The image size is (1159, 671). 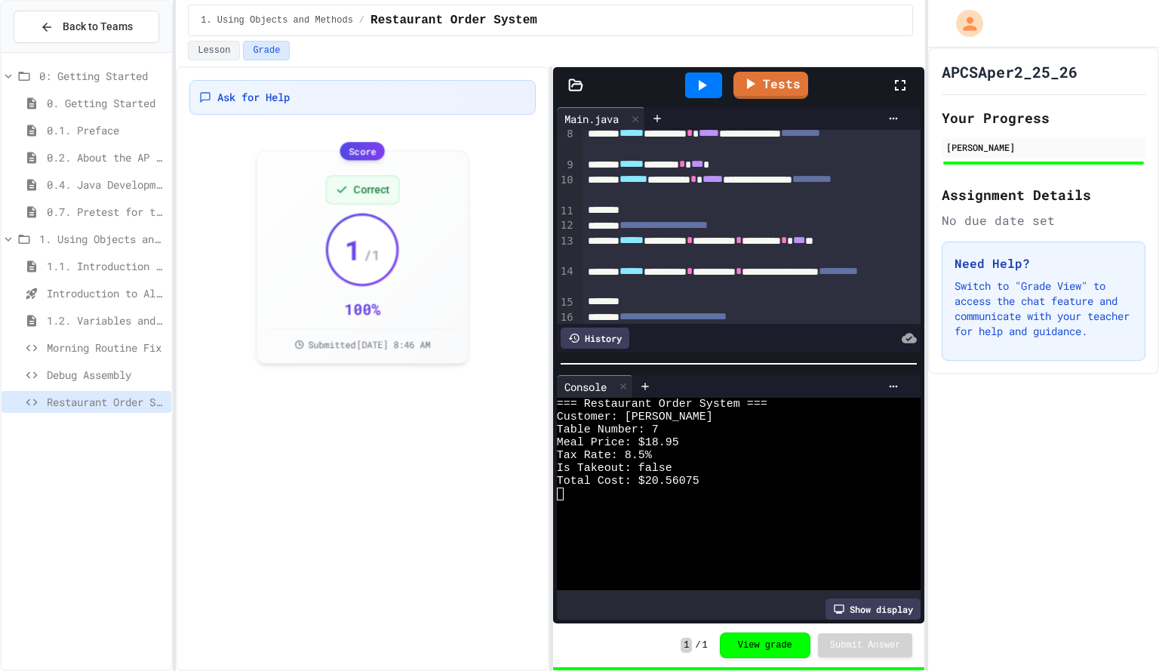 What do you see at coordinates (566, 188) in the screenshot?
I see `div: 10` at bounding box center [566, 188].